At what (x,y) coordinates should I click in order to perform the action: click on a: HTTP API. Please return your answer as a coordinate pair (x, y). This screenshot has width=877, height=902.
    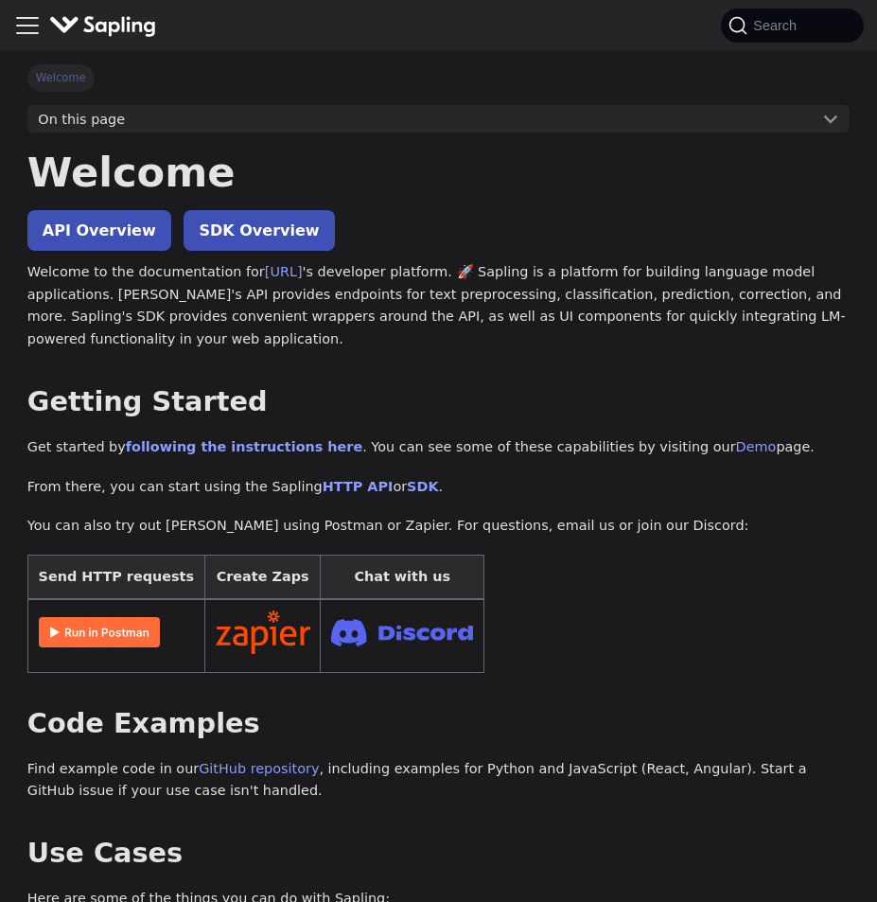
    Looking at the image, I should click on (358, 486).